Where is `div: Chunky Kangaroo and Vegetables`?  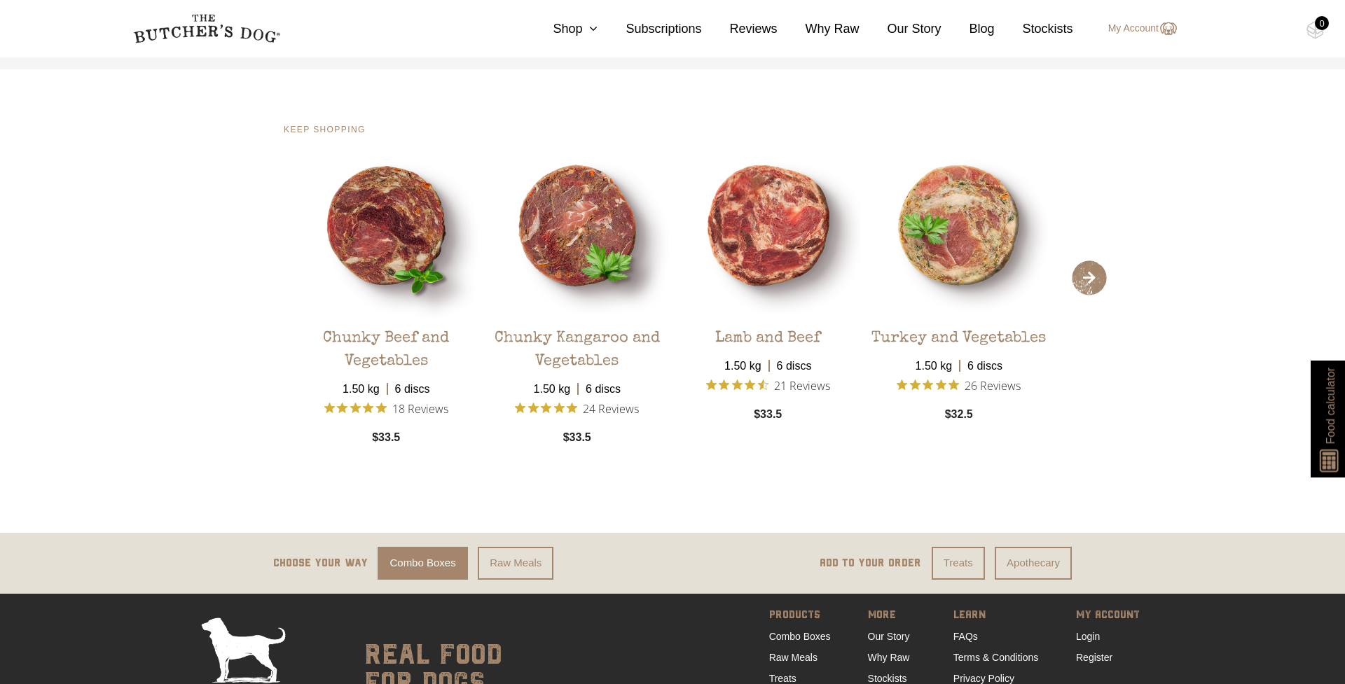
div: Chunky Kangaroo and Vegetables is located at coordinates (577, 345).